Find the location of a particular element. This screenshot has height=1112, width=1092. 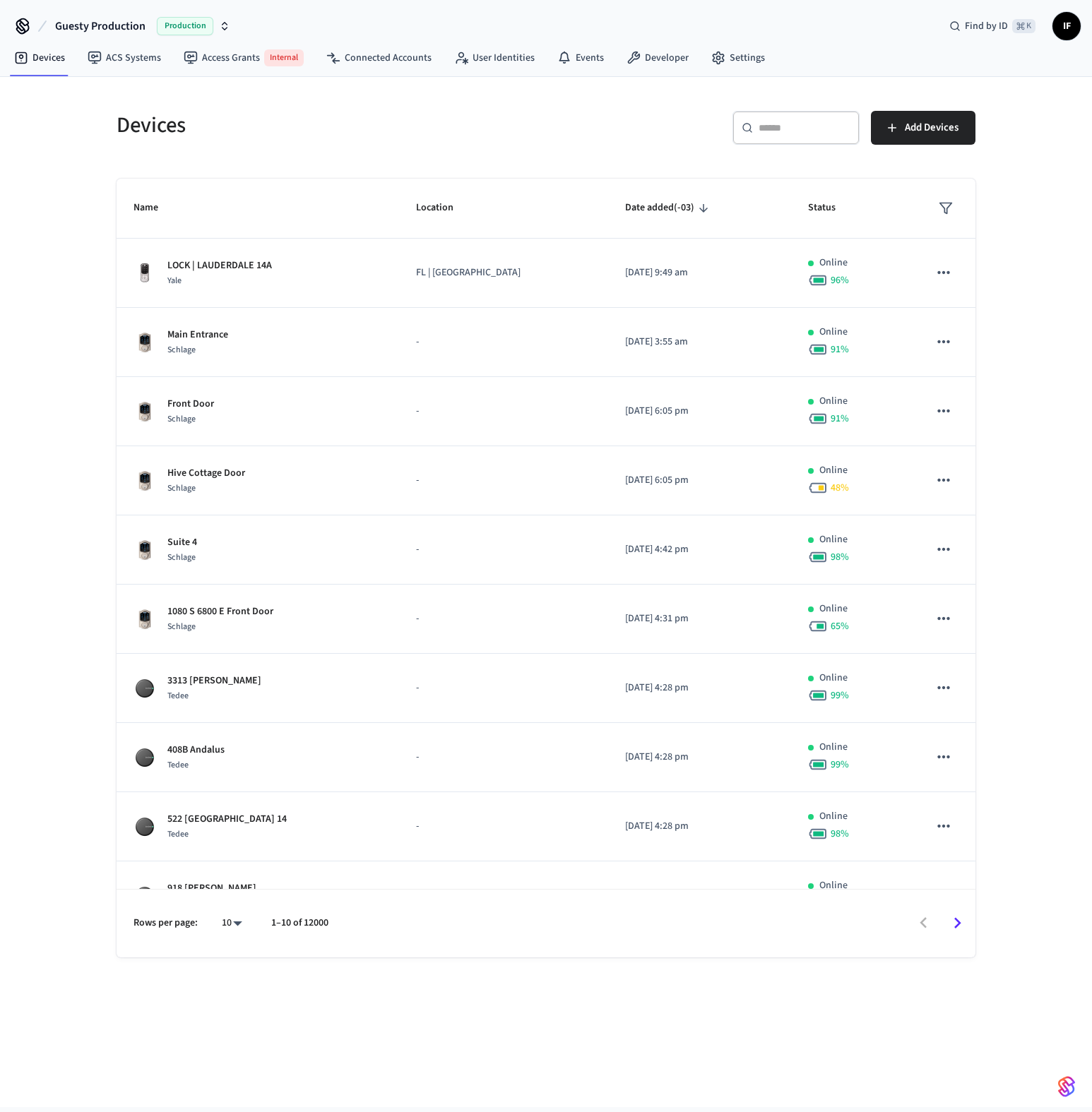

span: IF is located at coordinates (1066, 26).